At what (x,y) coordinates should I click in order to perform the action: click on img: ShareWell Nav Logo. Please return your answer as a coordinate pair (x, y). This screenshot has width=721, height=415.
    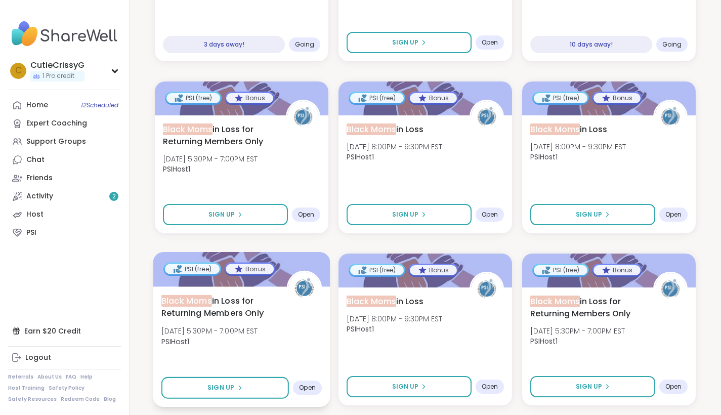
    Looking at the image, I should click on (64, 34).